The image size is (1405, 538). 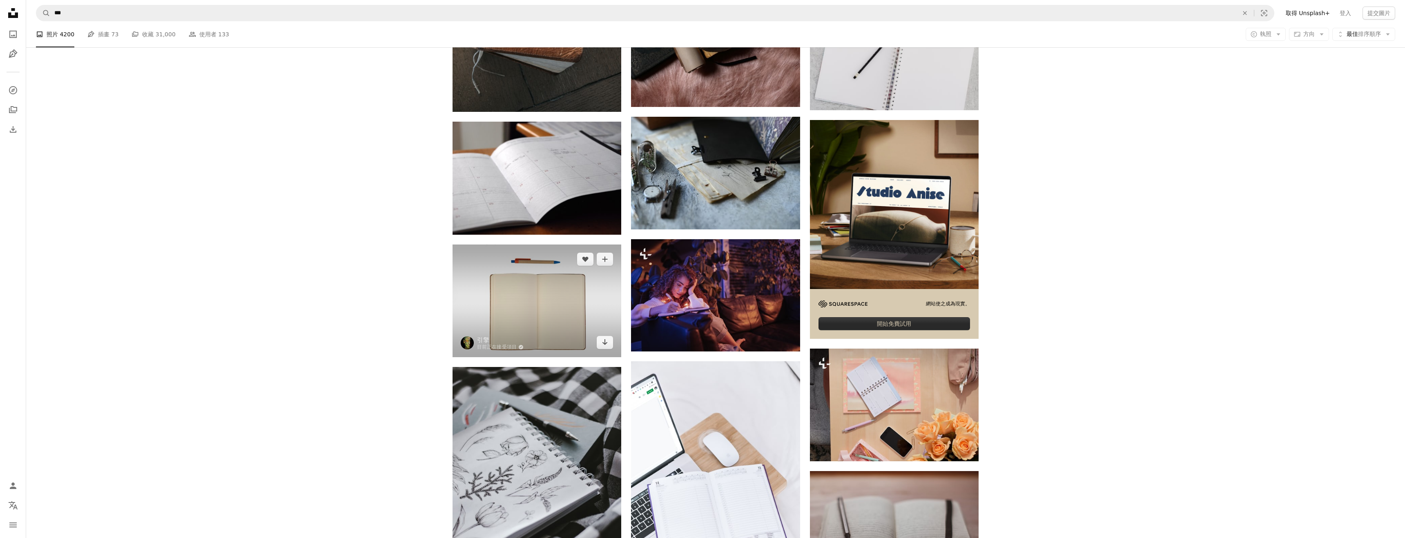 I want to click on img: 白皮書與藍色的筆, so click(x=537, y=301).